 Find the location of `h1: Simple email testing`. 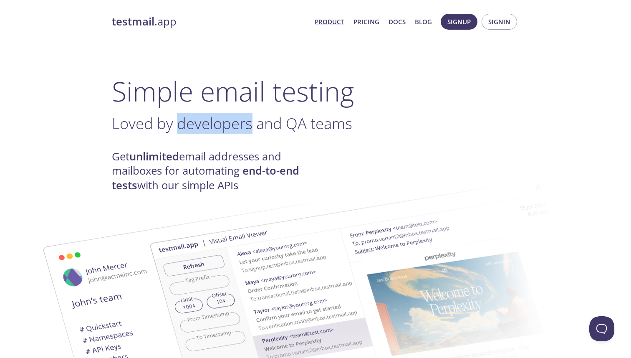

h1: Simple email testing is located at coordinates (316, 91).